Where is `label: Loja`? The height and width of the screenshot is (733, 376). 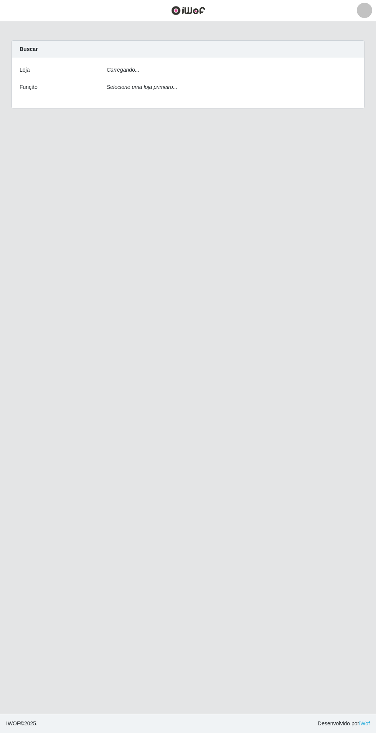
label: Loja is located at coordinates (25, 70).